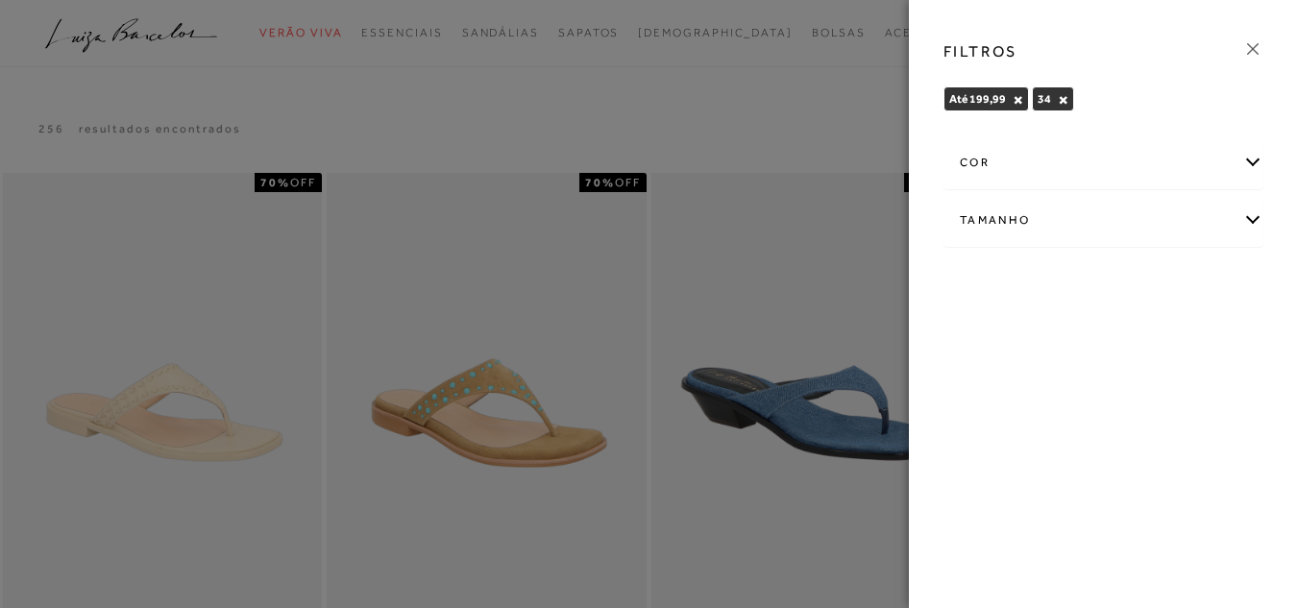 The width and height of the screenshot is (1298, 608). What do you see at coordinates (980, 51) in the screenshot?
I see `h3: FILTROS` at bounding box center [980, 51].